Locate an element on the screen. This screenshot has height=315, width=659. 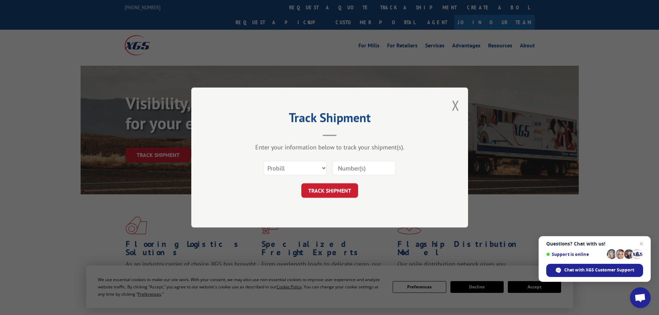
span: Support is online is located at coordinates (575, 254).